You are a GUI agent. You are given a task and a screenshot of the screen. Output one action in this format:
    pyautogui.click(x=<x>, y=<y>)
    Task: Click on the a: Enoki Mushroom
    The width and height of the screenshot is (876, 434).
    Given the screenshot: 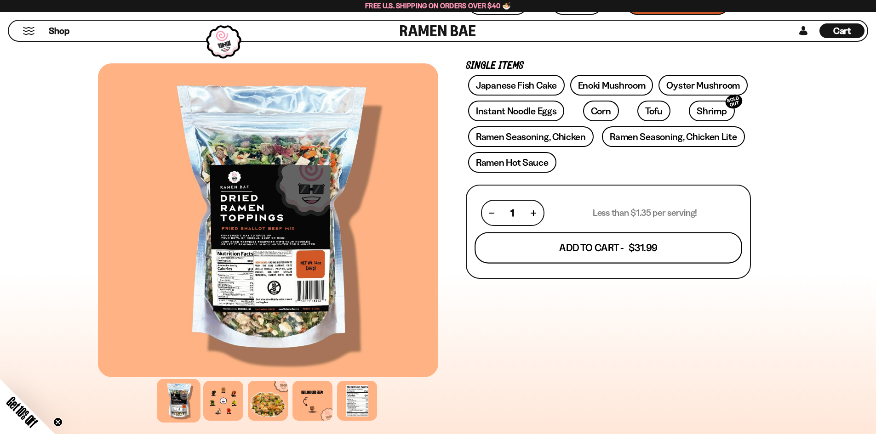 What is the action you would take?
    pyautogui.click(x=611, y=85)
    